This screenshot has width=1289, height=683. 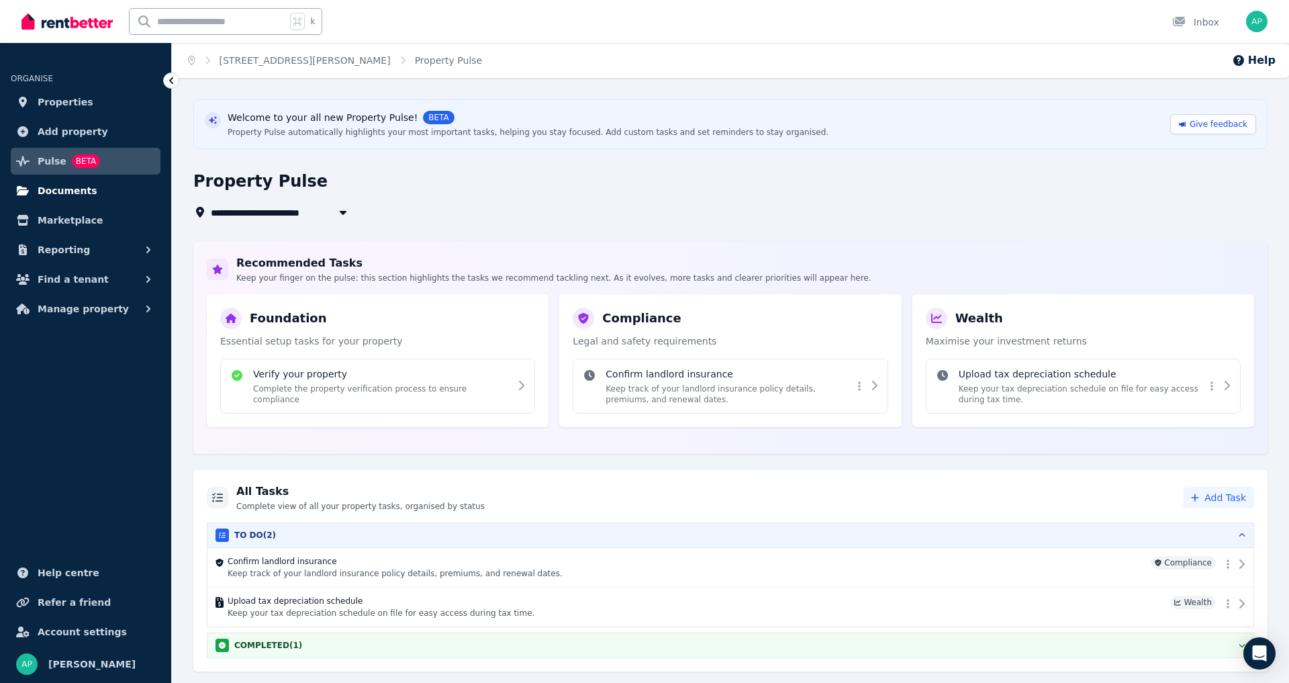 What do you see at coordinates (1218, 124) in the screenshot?
I see `span: Give feedback` at bounding box center [1218, 124].